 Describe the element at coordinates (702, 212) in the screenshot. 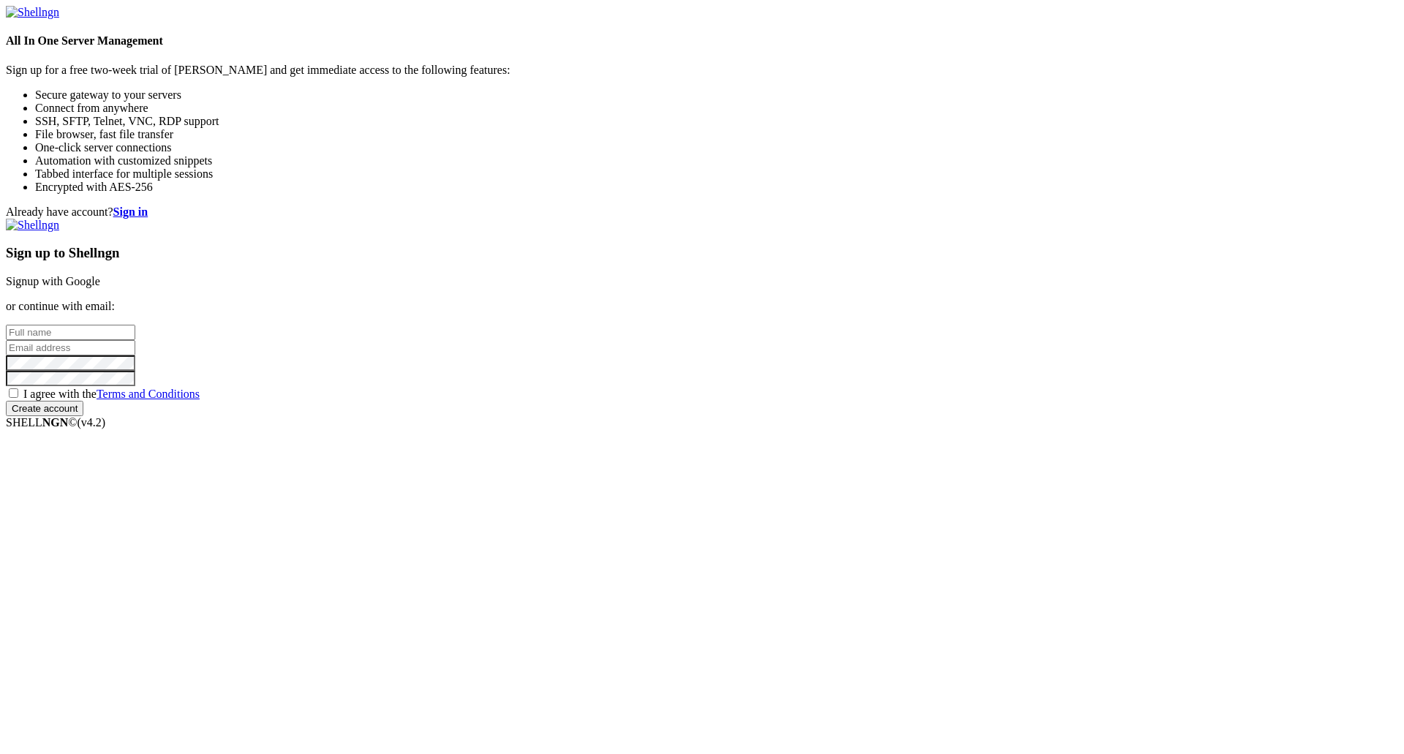

I see `div: Already have account?` at that location.